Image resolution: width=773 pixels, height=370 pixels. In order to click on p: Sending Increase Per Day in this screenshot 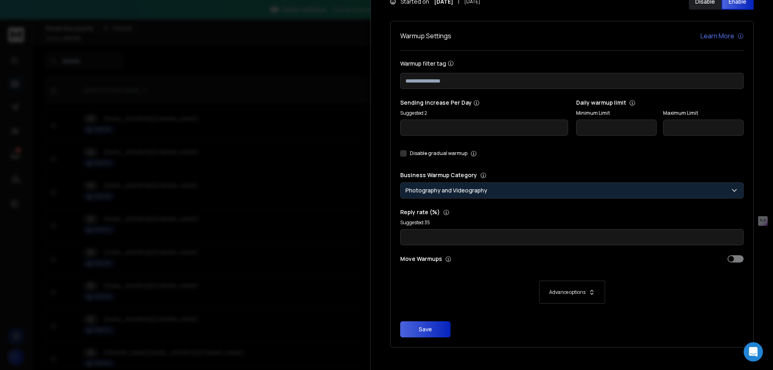, I will do `click(484, 103)`.